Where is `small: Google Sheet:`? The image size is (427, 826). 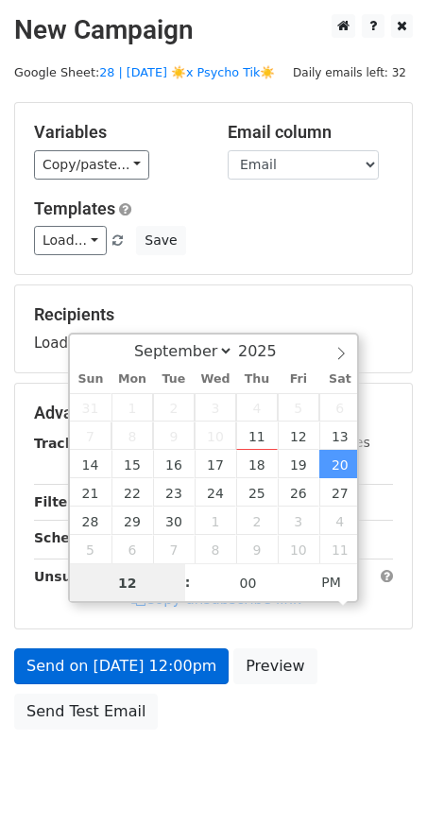 small: Google Sheet: is located at coordinates (145, 72).